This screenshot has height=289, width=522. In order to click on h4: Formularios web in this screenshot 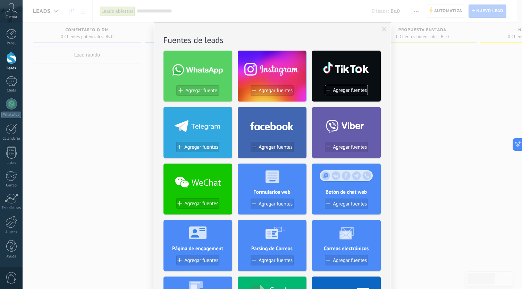, I will do `click(272, 192)`.